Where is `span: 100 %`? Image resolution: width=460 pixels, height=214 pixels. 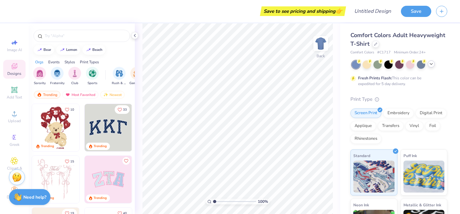
span: 100 % is located at coordinates (263, 201).